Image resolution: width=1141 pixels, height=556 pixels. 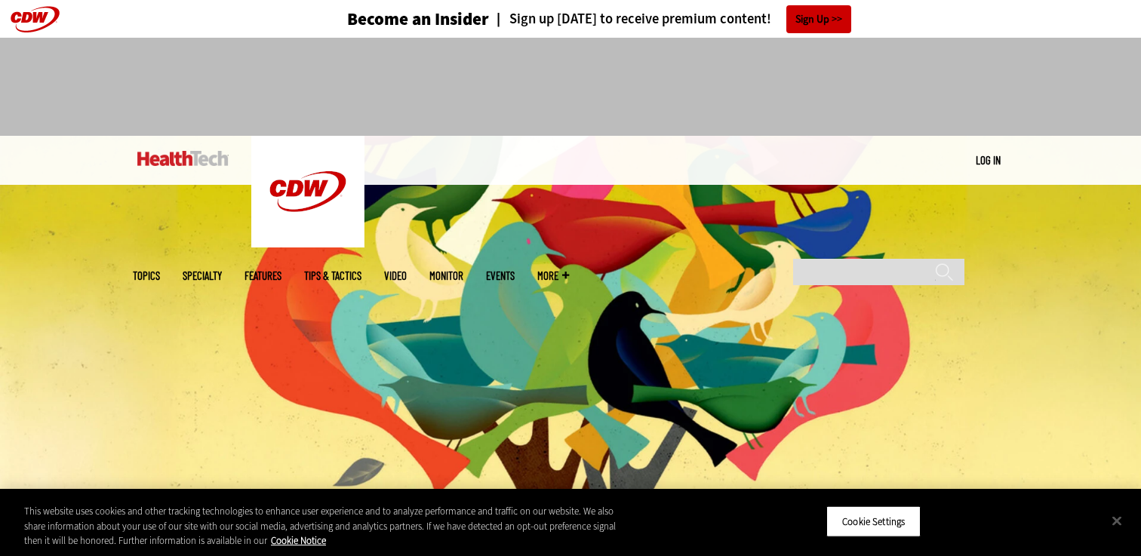 I want to click on a: Events, so click(x=500, y=275).